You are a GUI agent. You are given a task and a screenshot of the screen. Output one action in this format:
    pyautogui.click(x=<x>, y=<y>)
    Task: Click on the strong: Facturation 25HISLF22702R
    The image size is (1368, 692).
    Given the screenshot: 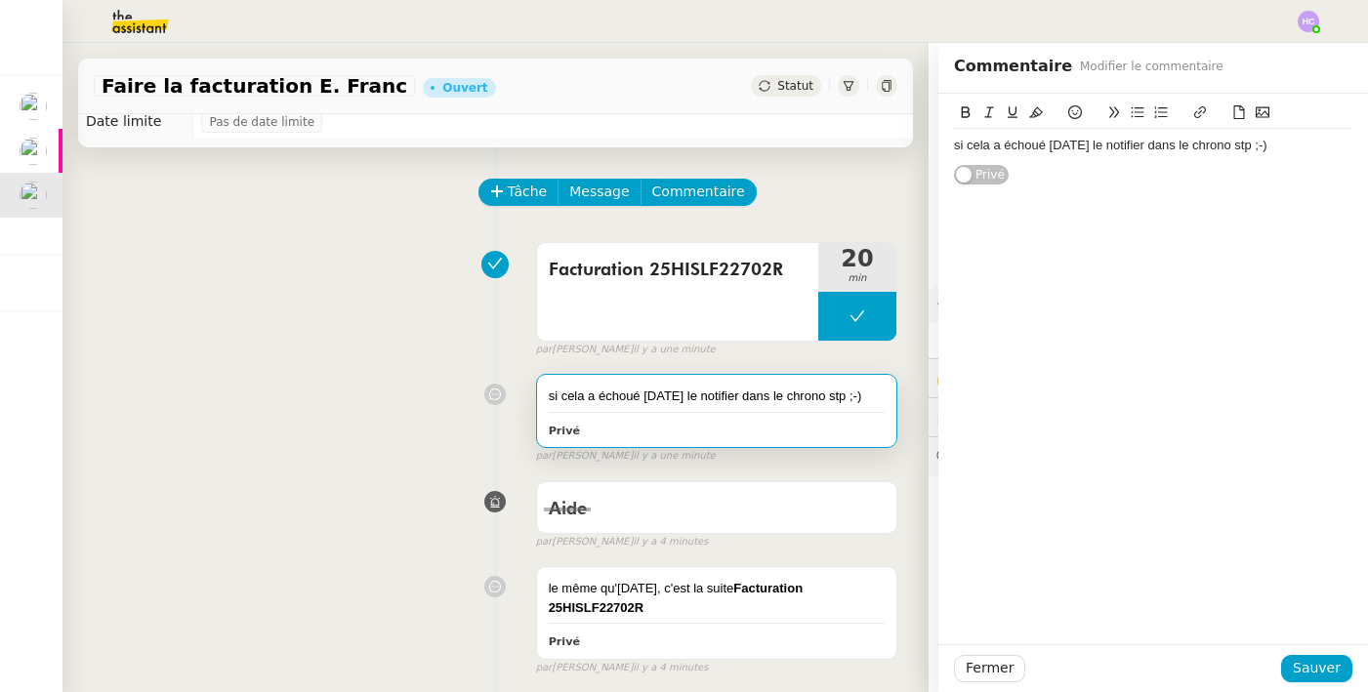 What is the action you would take?
    pyautogui.click(x=676, y=597)
    